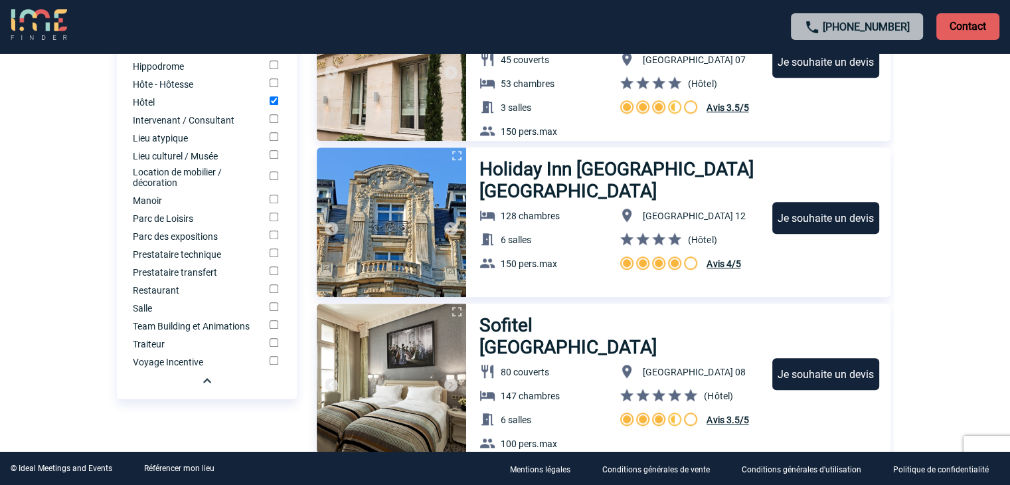  What do you see at coordinates (530, 396) in the screenshot?
I see `span: 147 chambres` at bounding box center [530, 396].